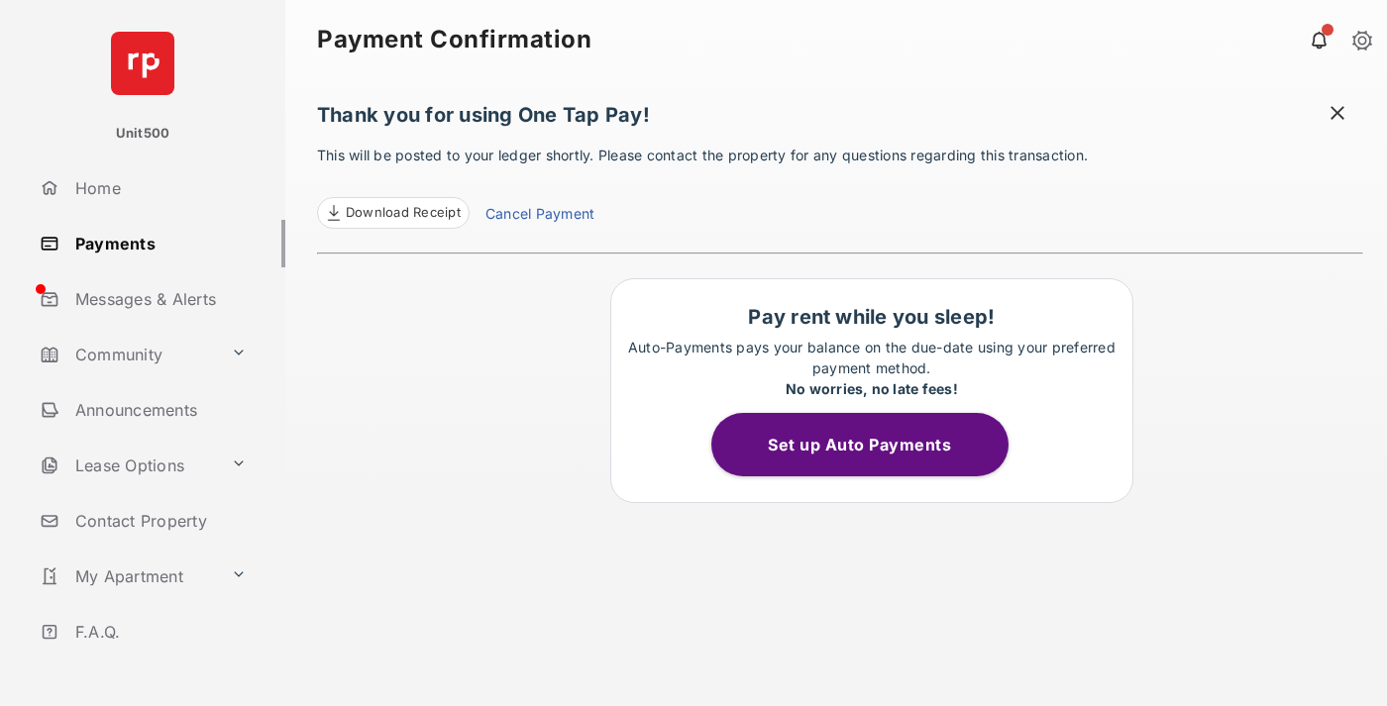  What do you see at coordinates (127, 466) in the screenshot?
I see `a: Lease Options` at bounding box center [127, 466].